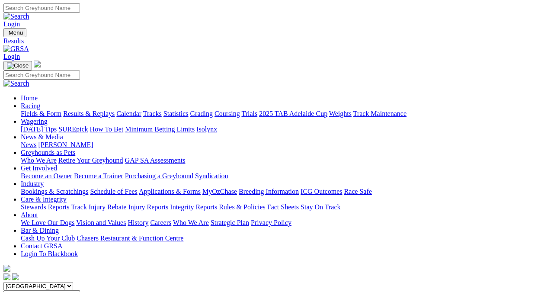  Describe the element at coordinates (277, 41) in the screenshot. I see `a: Results` at that location.